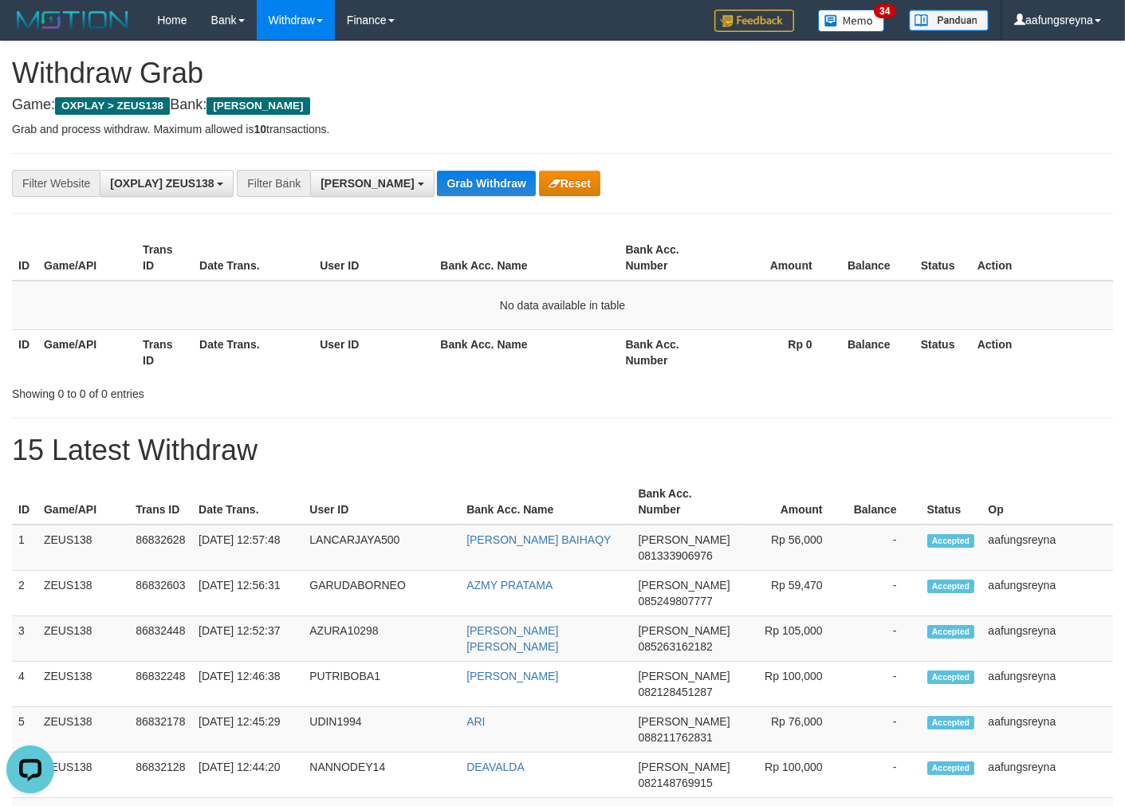 This screenshot has height=806, width=1125. Describe the element at coordinates (25, 684) in the screenshot. I see `td: 4` at that location.